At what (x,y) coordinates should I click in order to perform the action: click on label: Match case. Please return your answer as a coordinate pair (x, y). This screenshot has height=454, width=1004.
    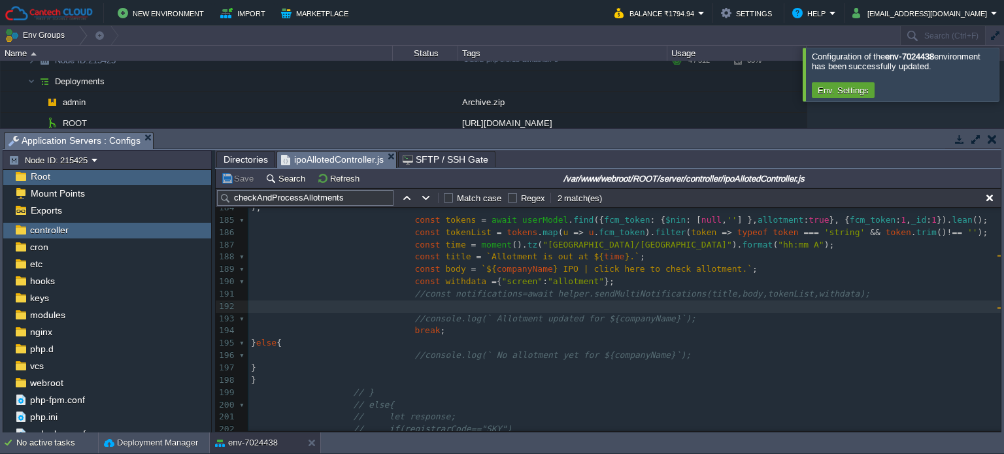
    Looking at the image, I should click on (479, 198).